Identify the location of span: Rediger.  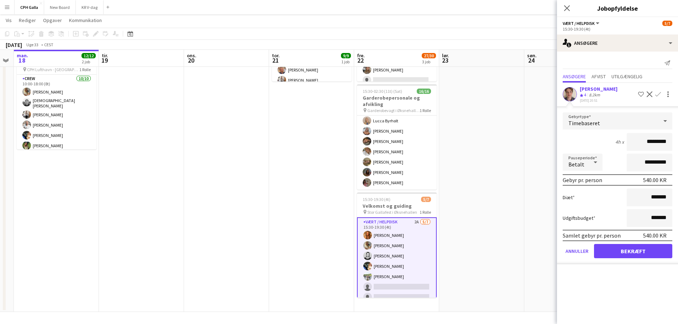
(27, 20).